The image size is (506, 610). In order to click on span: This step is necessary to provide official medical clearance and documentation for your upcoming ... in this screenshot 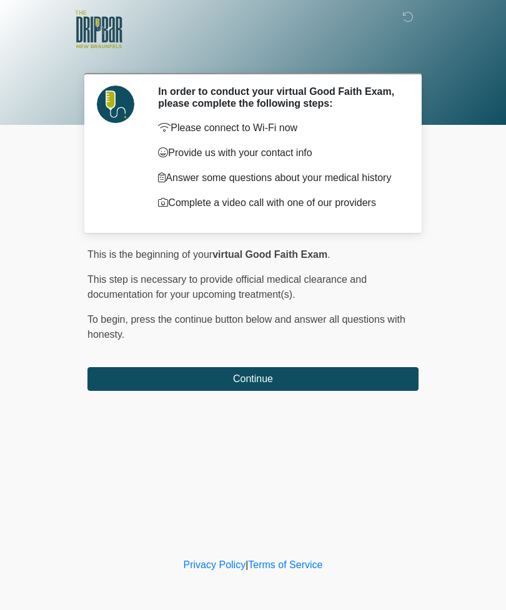, I will do `click(227, 287)`.